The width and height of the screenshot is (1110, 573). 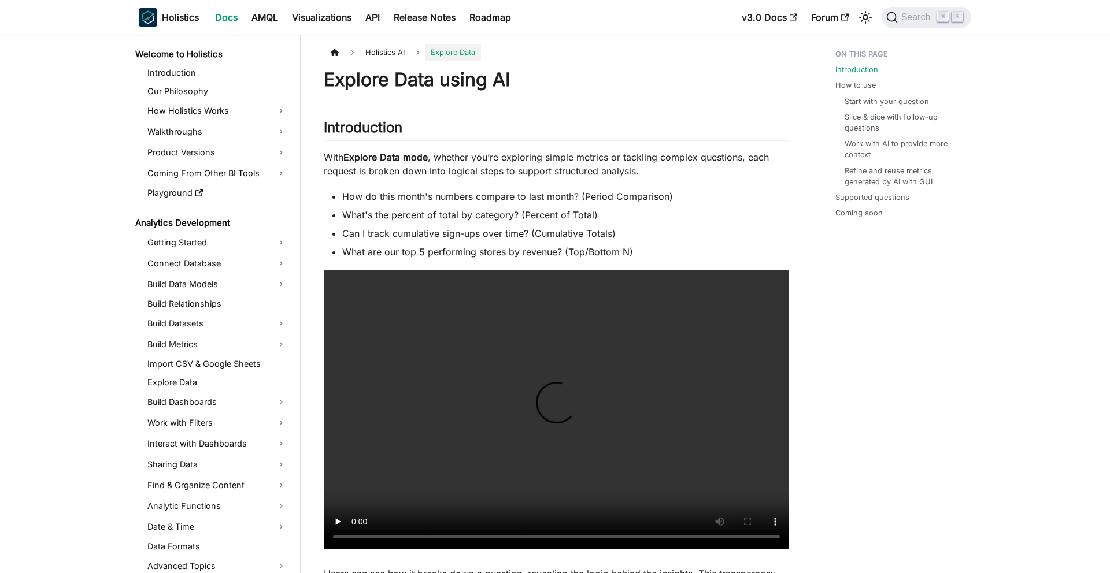 I want to click on a: Interact with Dashboards, so click(x=217, y=444).